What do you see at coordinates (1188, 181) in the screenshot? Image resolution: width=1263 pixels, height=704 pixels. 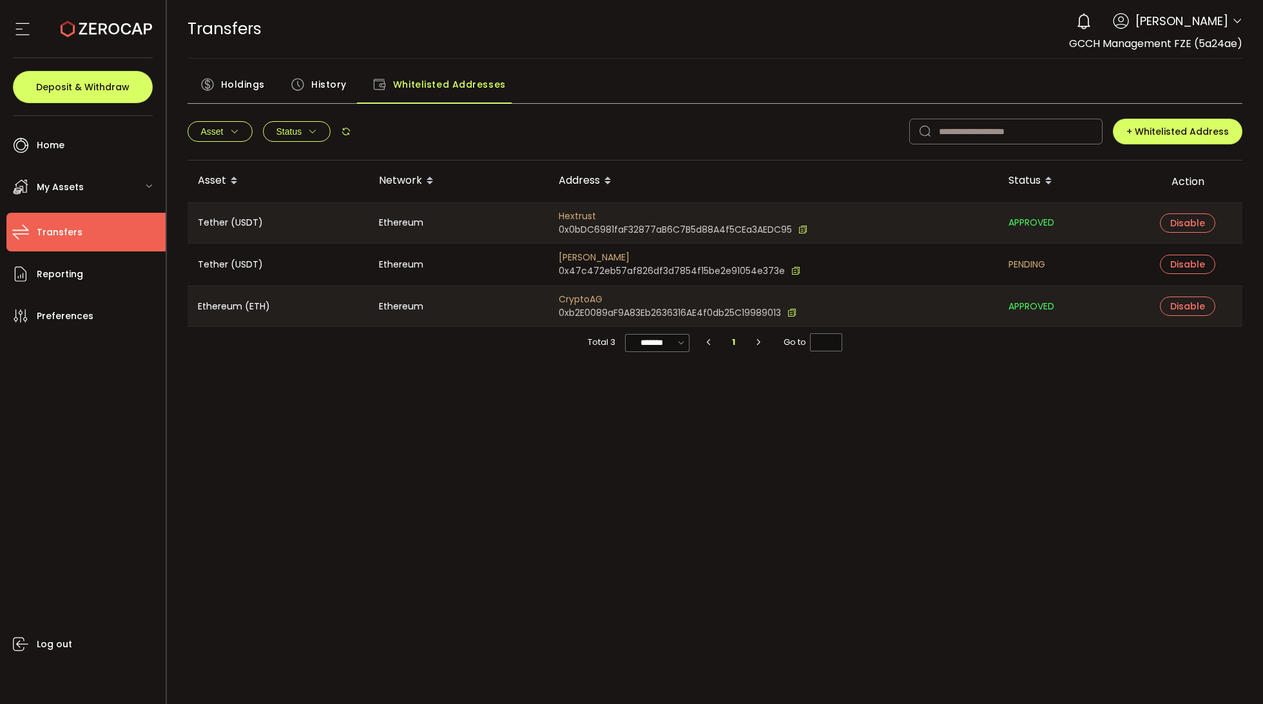 I see `div: Action` at bounding box center [1188, 181].